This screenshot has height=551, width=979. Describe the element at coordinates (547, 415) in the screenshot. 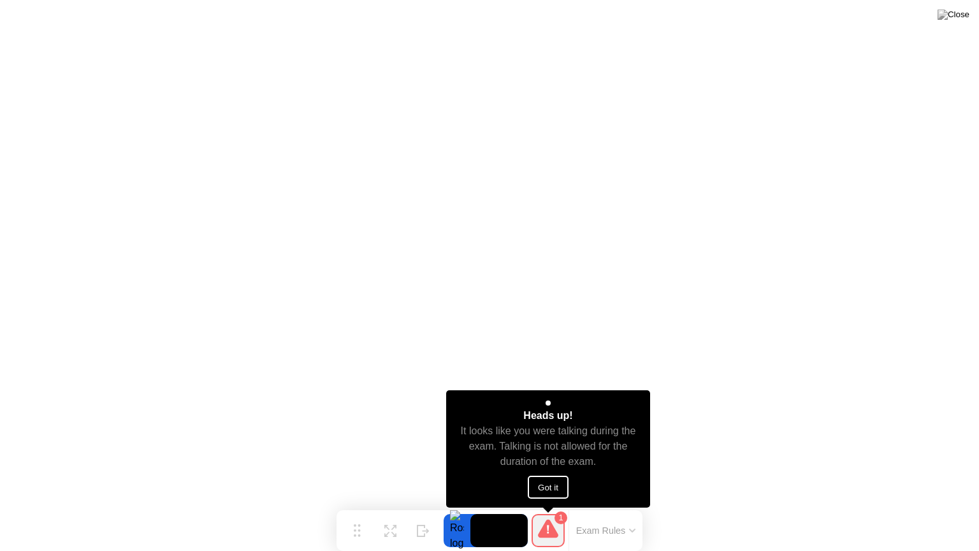

I see `div: Heads up!` at that location.